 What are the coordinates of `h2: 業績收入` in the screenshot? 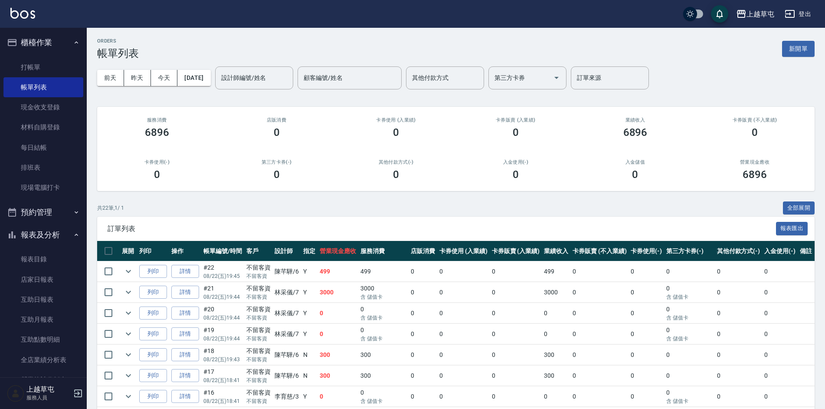 It's located at (636, 120).